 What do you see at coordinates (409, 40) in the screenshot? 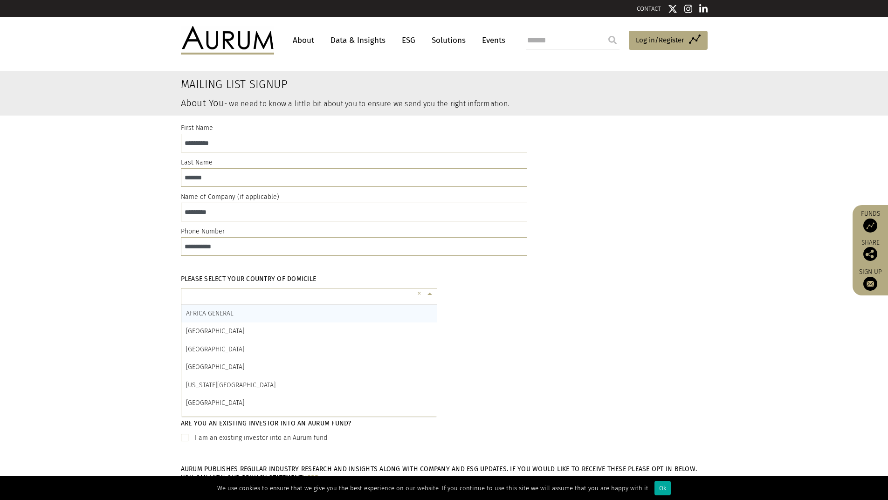
I see `a: ESG` at bounding box center [409, 40].